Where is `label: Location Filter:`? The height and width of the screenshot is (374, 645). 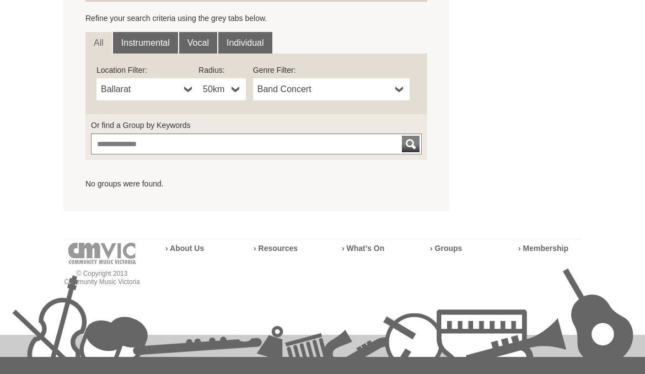
label: Location Filter: is located at coordinates (147, 70).